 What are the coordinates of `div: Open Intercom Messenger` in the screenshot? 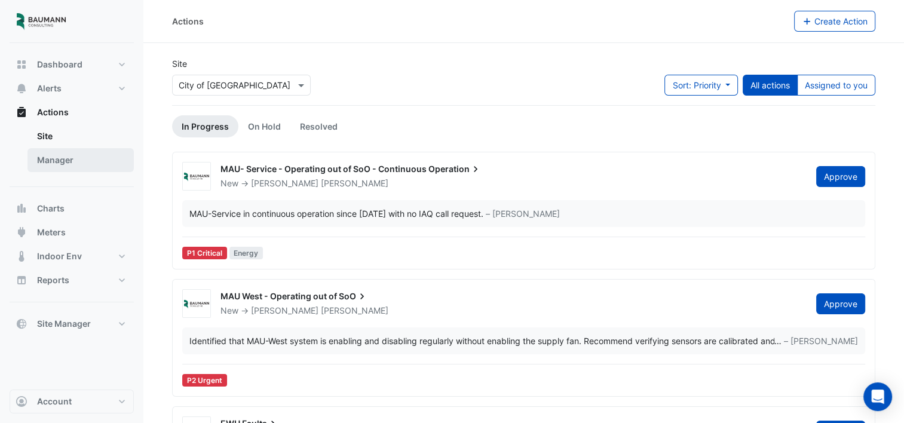 It's located at (877, 397).